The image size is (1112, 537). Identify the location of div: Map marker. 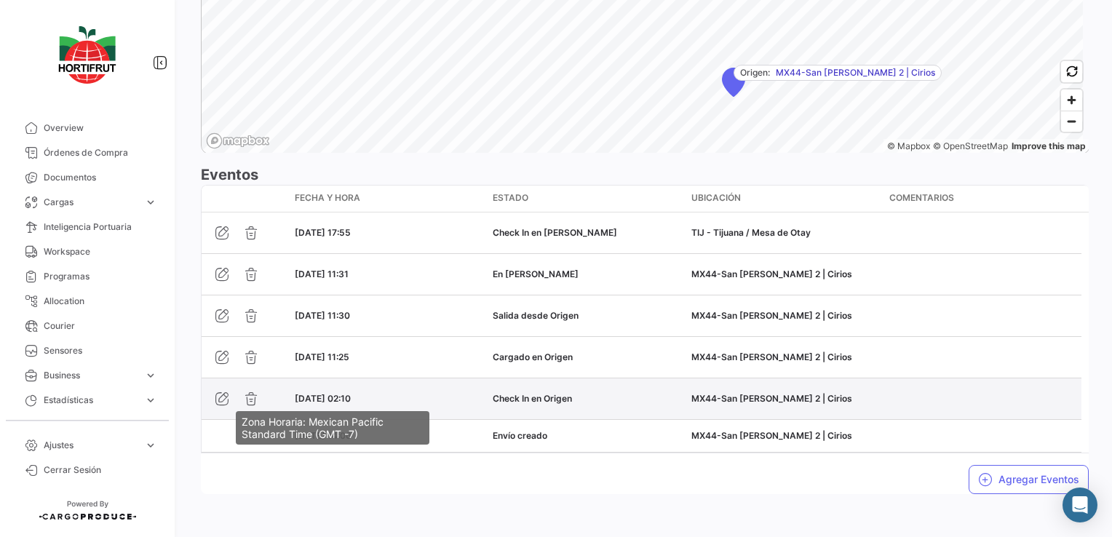
(733, 82).